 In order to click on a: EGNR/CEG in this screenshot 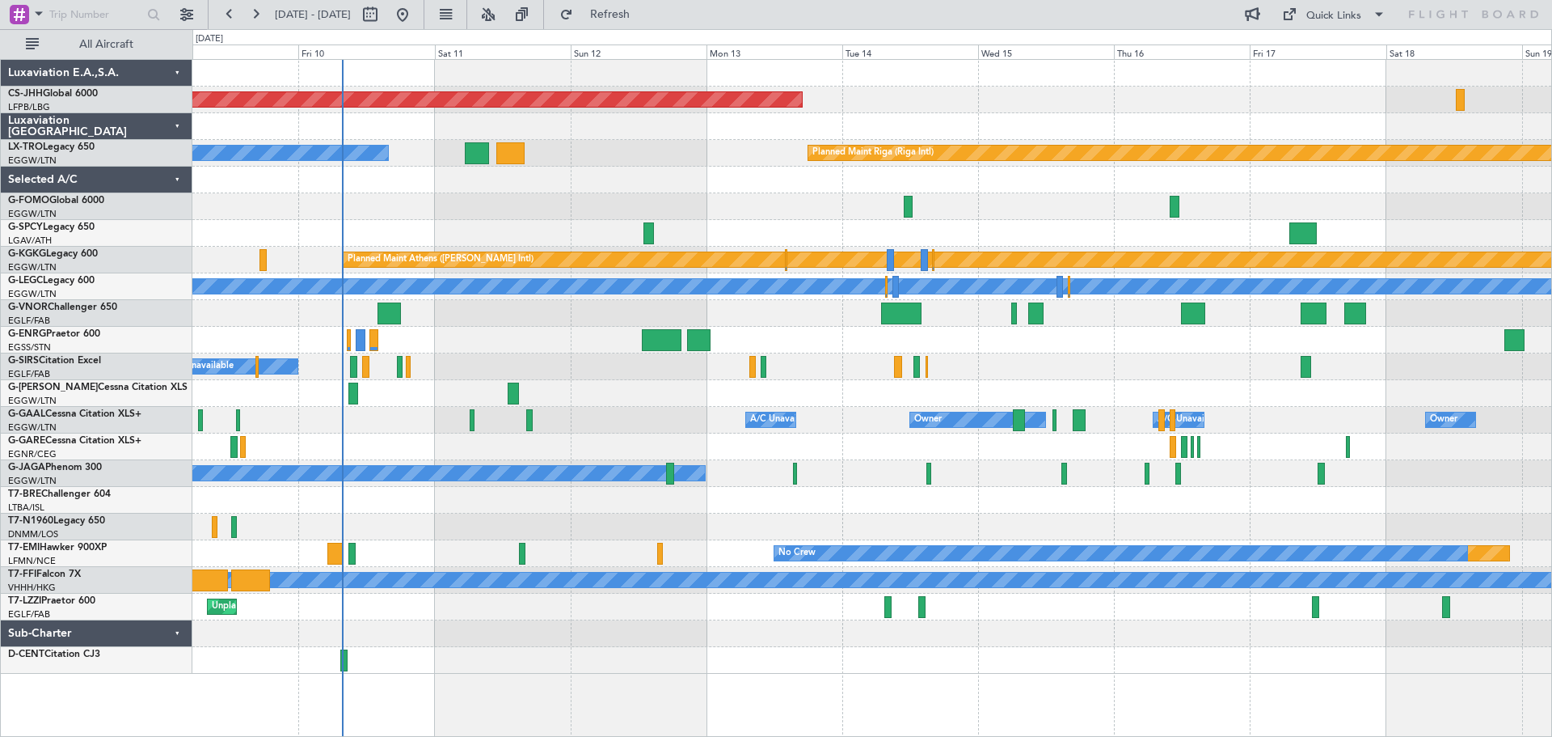, I will do `click(32, 454)`.